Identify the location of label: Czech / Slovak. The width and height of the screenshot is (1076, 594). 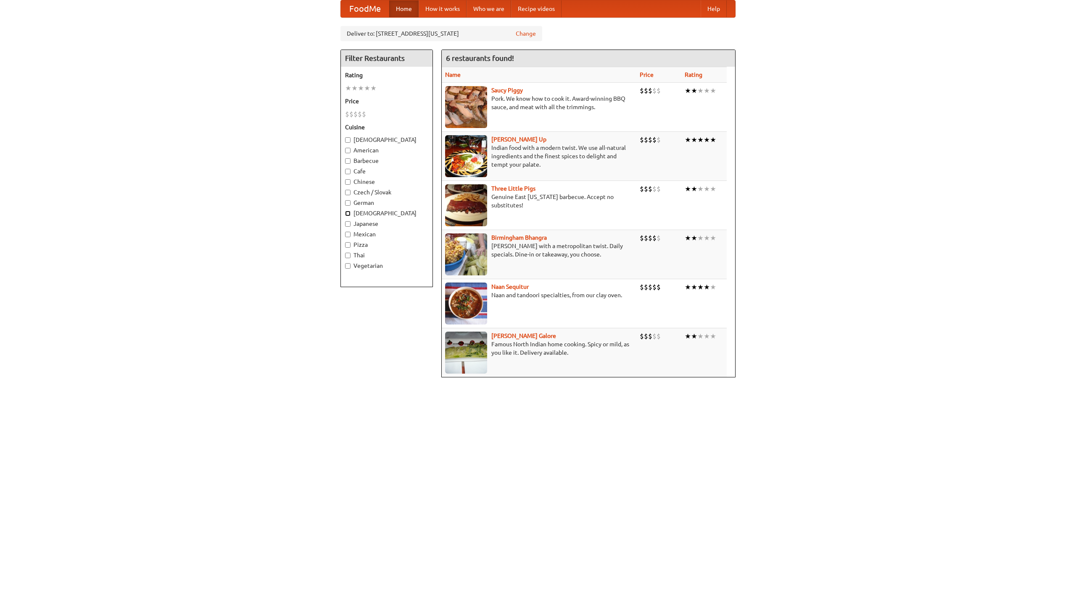
(387, 192).